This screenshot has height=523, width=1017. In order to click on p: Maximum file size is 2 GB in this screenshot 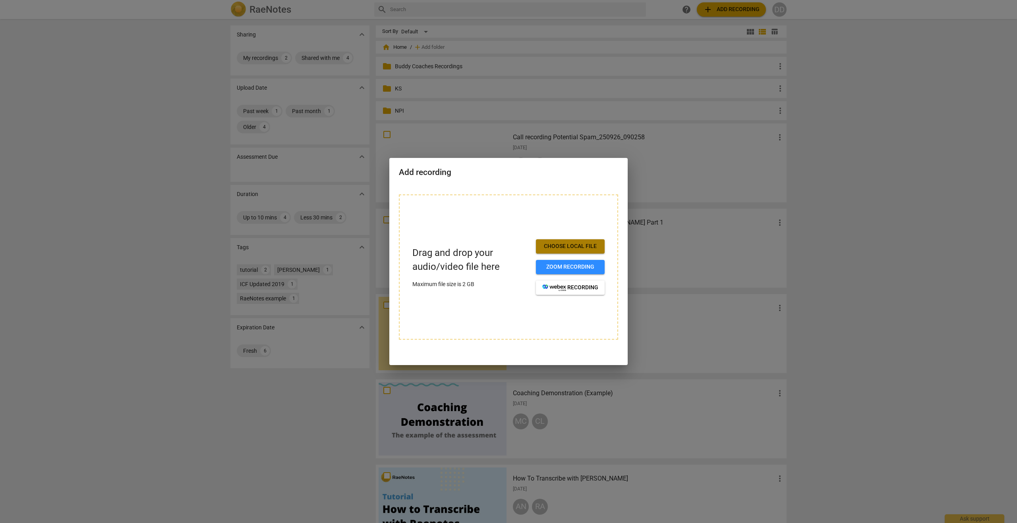, I will do `click(471, 284)`.